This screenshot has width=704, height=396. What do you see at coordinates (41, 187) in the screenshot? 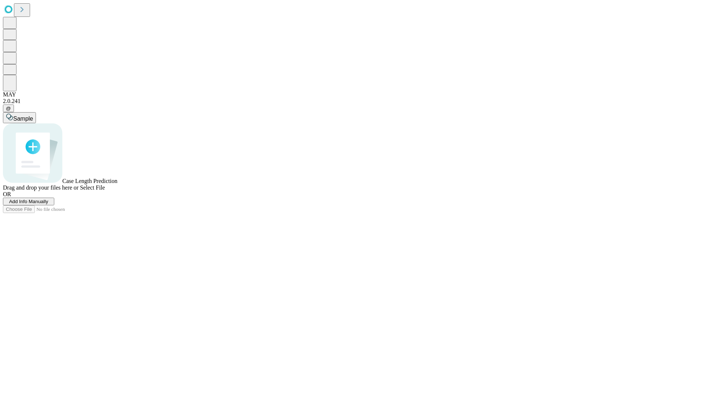
I see `span: Drag and drop your files here or` at bounding box center [41, 187].